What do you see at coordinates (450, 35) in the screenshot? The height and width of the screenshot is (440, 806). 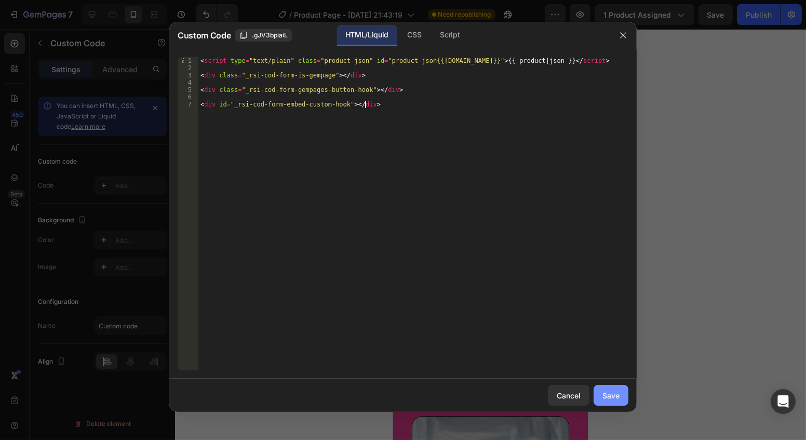 I see `div: Script` at bounding box center [450, 35].